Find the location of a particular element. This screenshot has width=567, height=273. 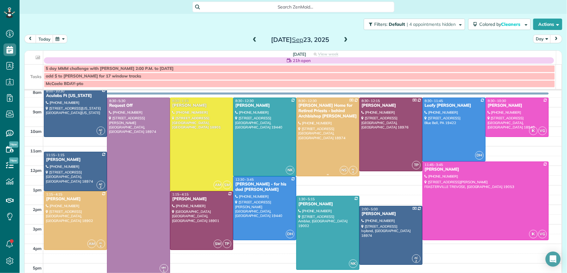

button: today is located at coordinates (44, 39).